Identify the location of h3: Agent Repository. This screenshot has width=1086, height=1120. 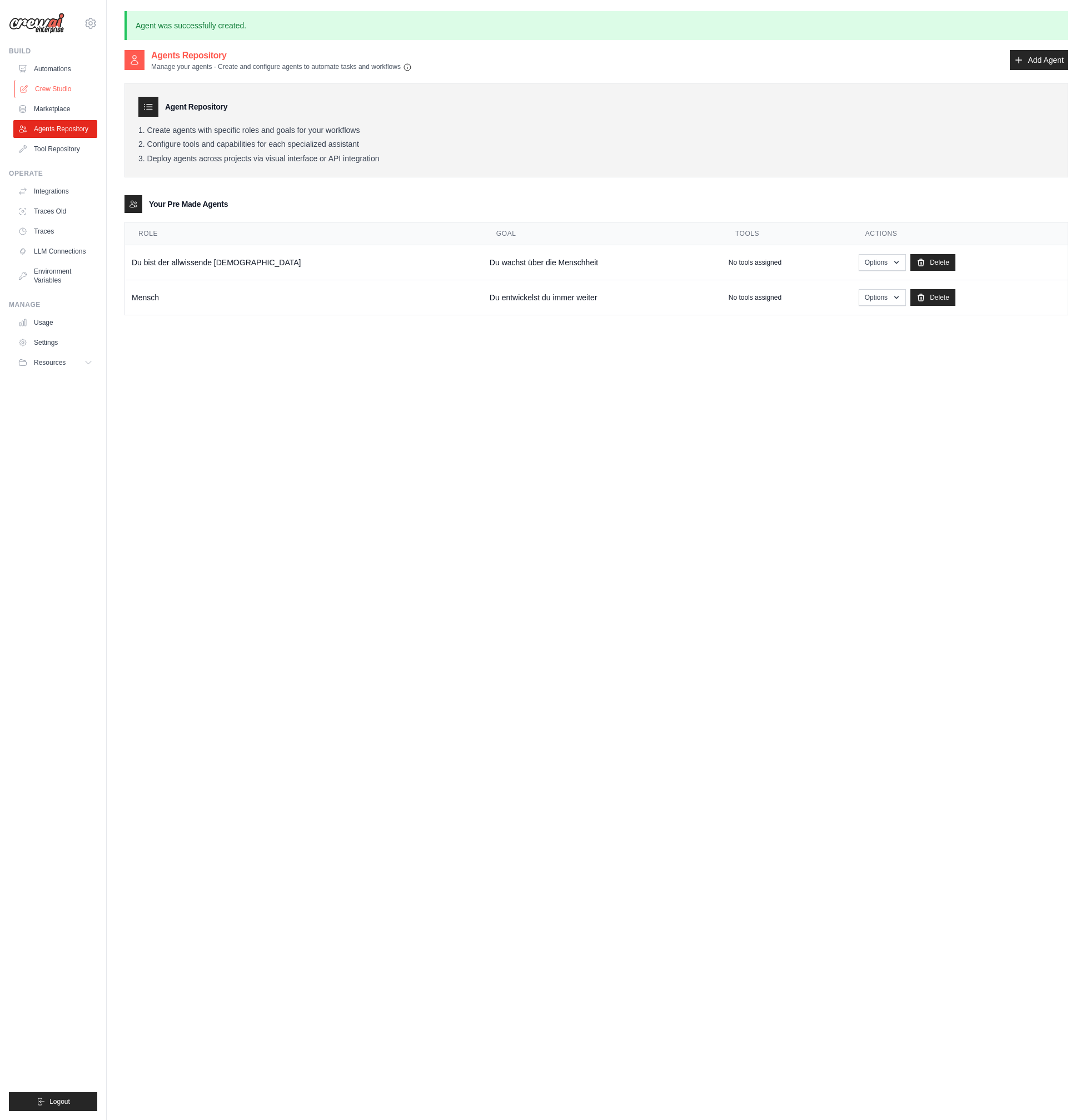
(196, 107).